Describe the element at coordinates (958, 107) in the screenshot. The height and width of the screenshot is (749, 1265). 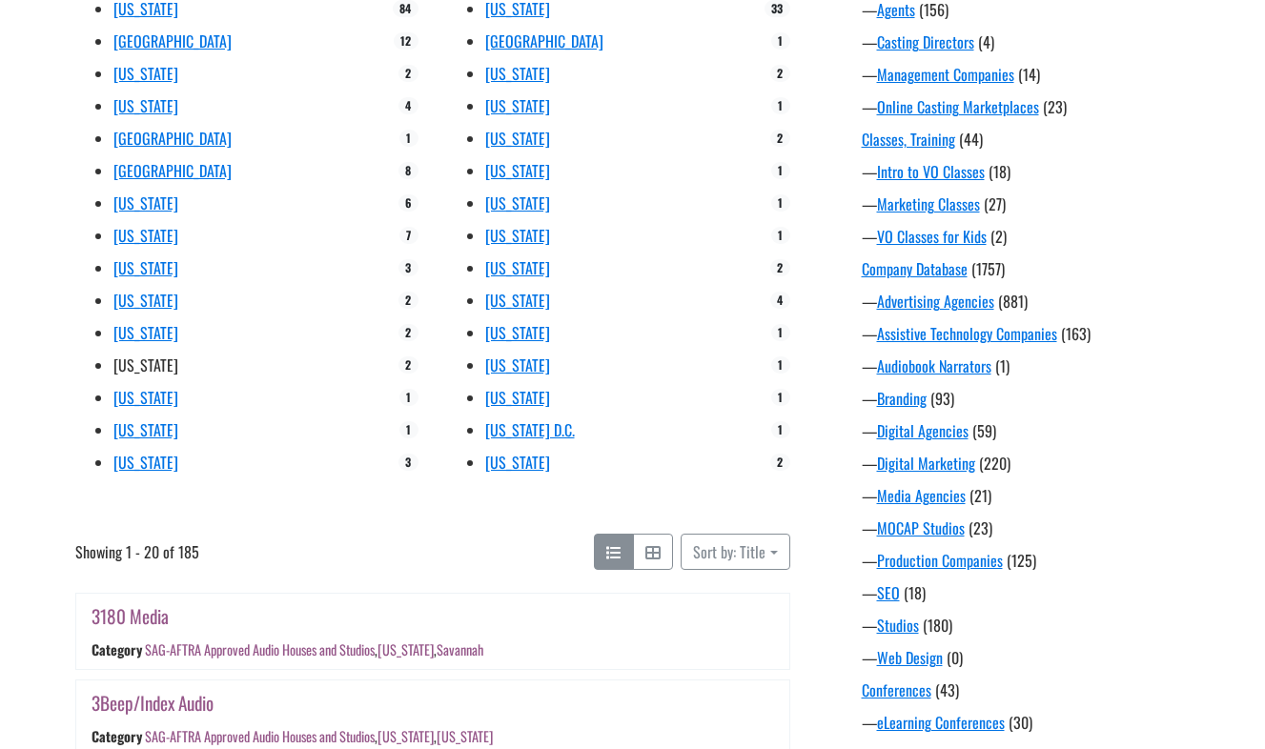
I see `a: Online Casting Marketplaces` at that location.